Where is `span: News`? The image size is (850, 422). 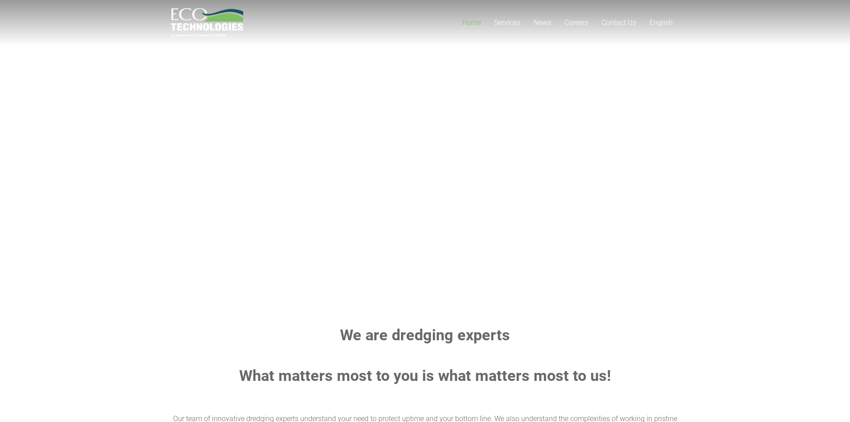 span: News is located at coordinates (542, 22).